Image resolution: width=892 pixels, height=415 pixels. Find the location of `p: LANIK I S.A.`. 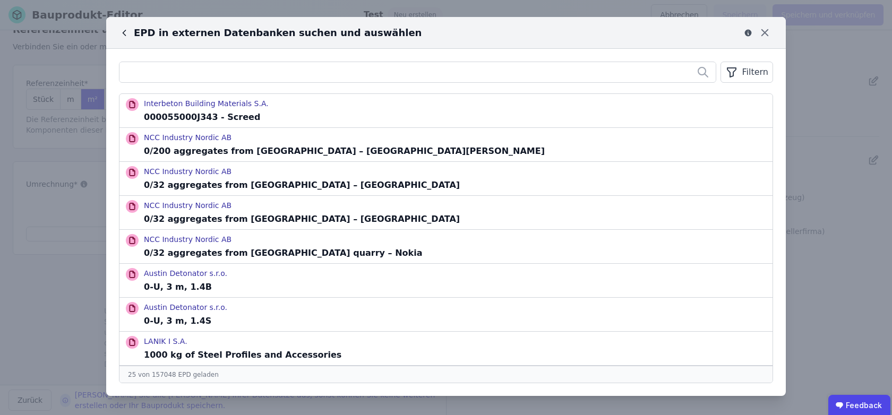

p: LANIK I S.A. is located at coordinates (243, 341).